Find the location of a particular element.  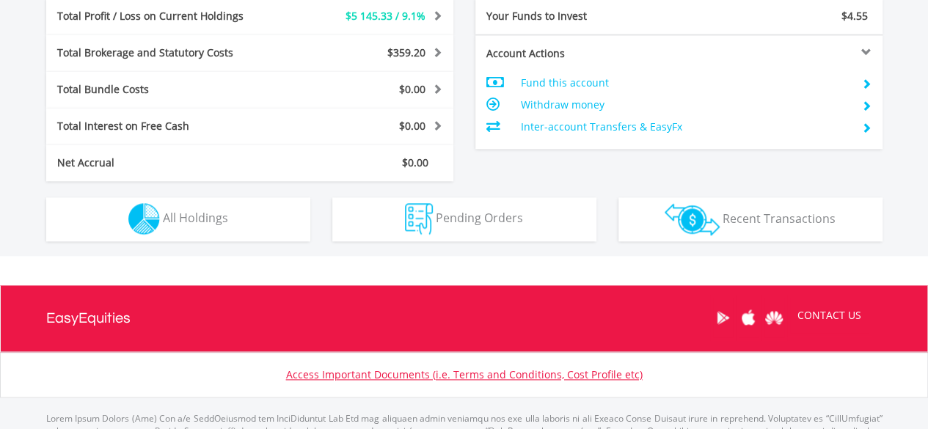

a: Huawei is located at coordinates (774, 318).